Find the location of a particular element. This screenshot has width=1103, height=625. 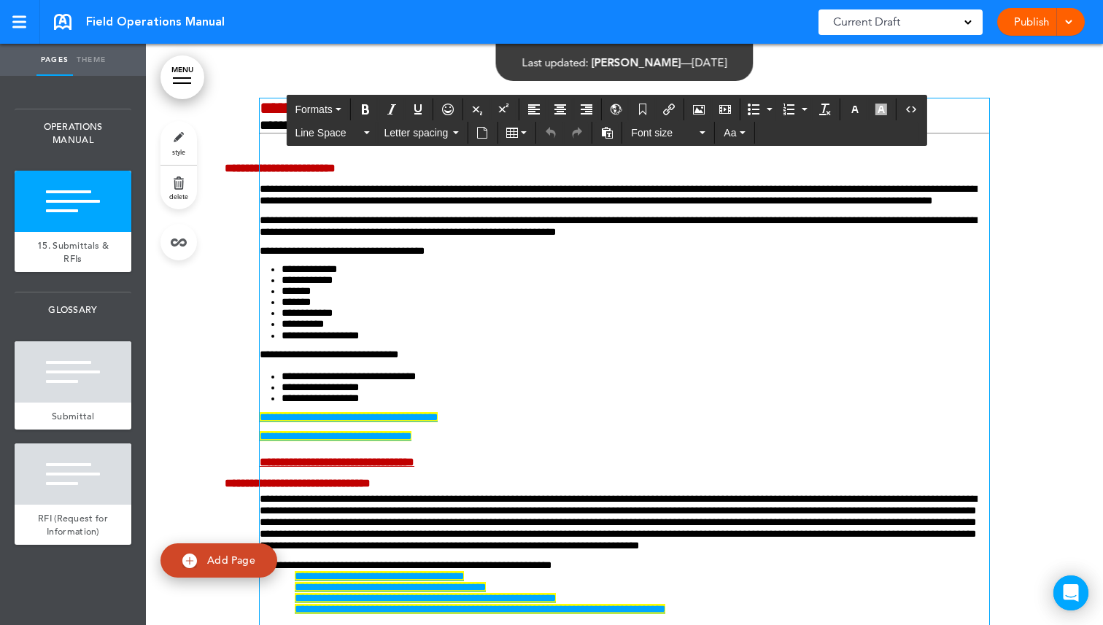

div: Airmason image is located at coordinates (699, 109).